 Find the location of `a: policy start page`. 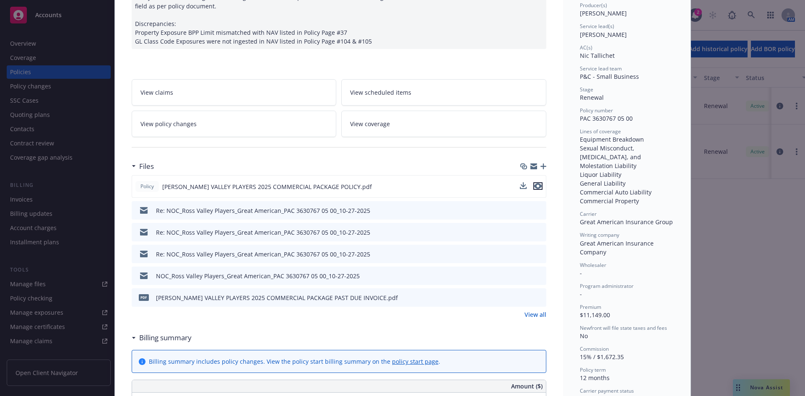

a: policy start page is located at coordinates (415, 362).